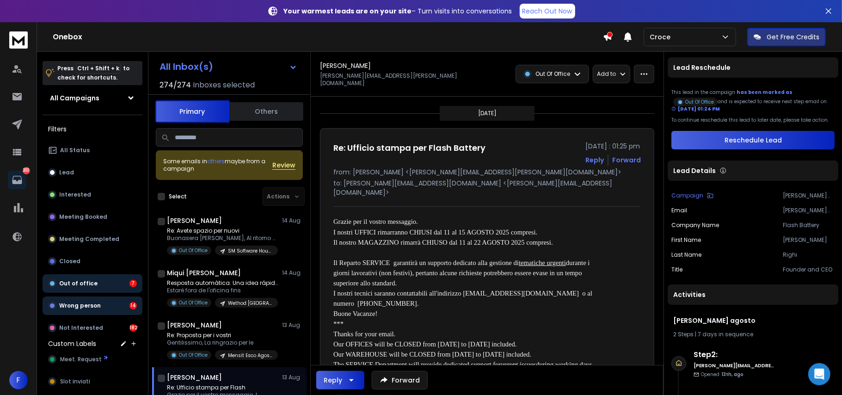 This screenshot has height=395, width=842. Describe the element at coordinates (694, 171) in the screenshot. I see `p: Lead Details` at that location.